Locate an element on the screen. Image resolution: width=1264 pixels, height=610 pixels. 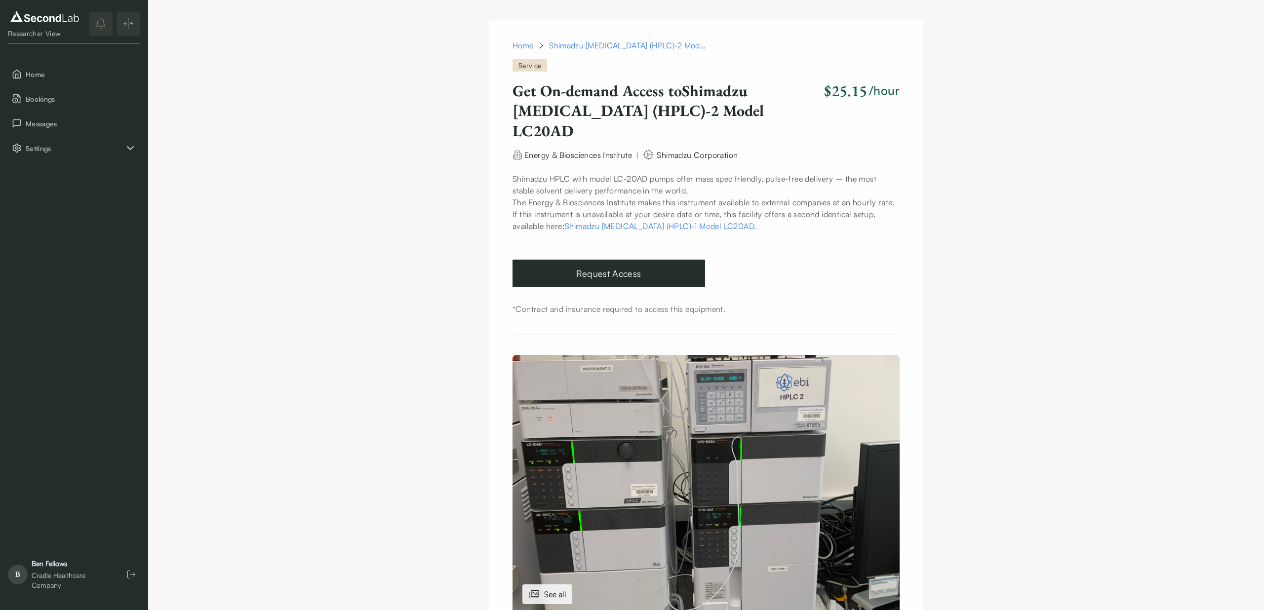
button: notifications is located at coordinates (101, 24).